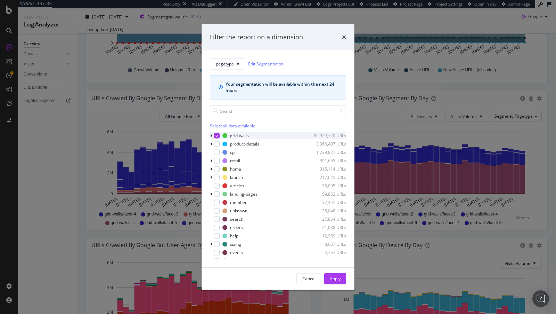  What do you see at coordinates (236, 252) in the screenshot?
I see `div: events` at bounding box center [236, 252].